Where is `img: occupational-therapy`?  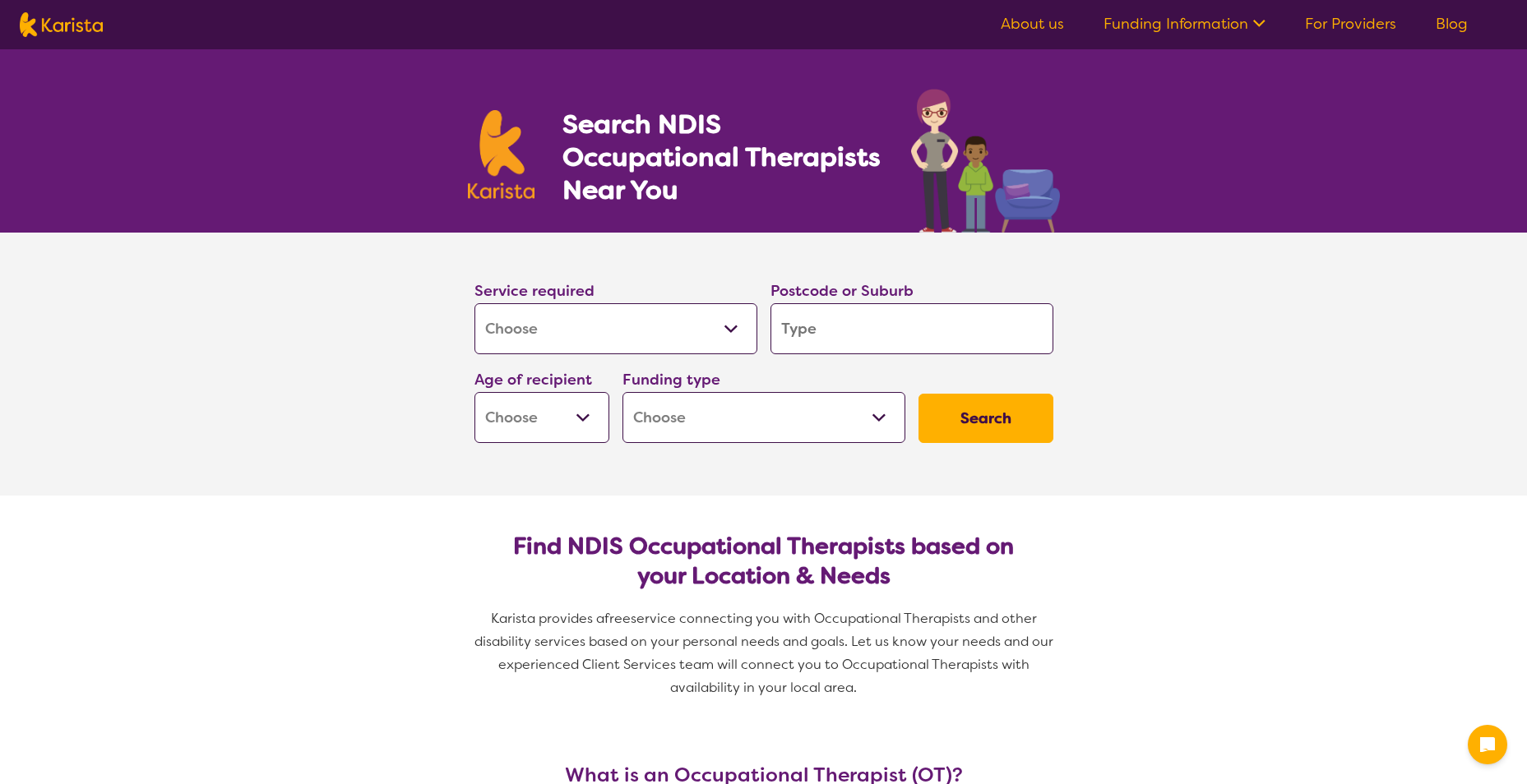
img: occupational-therapy is located at coordinates (985, 160).